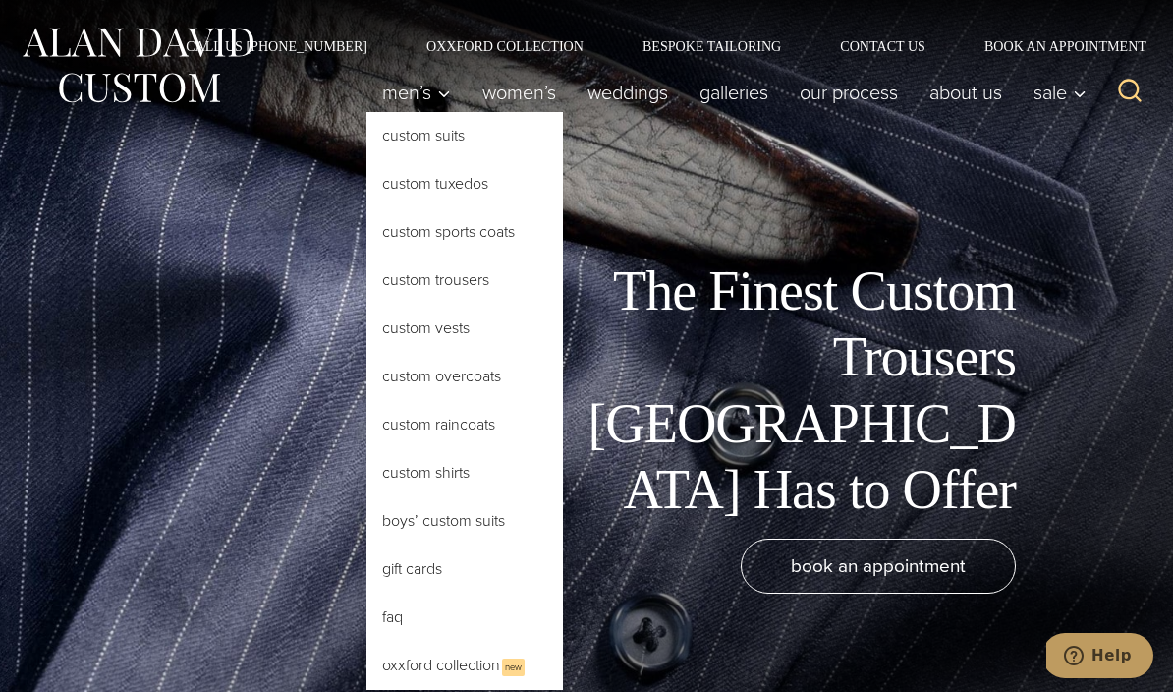  Describe the element at coordinates (465, 328) in the screenshot. I see `a: Custom Vests` at that location.